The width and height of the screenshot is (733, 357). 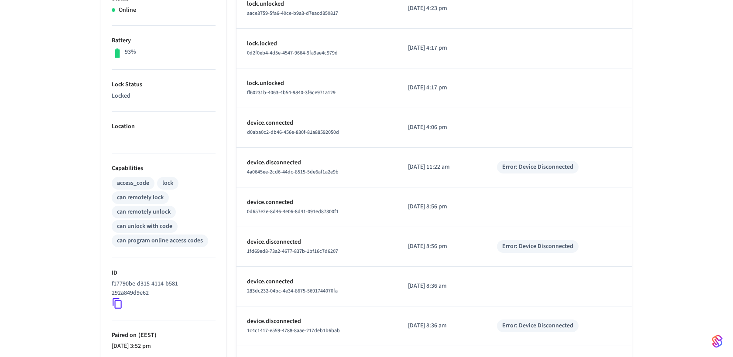 What do you see at coordinates (317, 44) in the screenshot?
I see `p: lock.locked` at bounding box center [317, 44].